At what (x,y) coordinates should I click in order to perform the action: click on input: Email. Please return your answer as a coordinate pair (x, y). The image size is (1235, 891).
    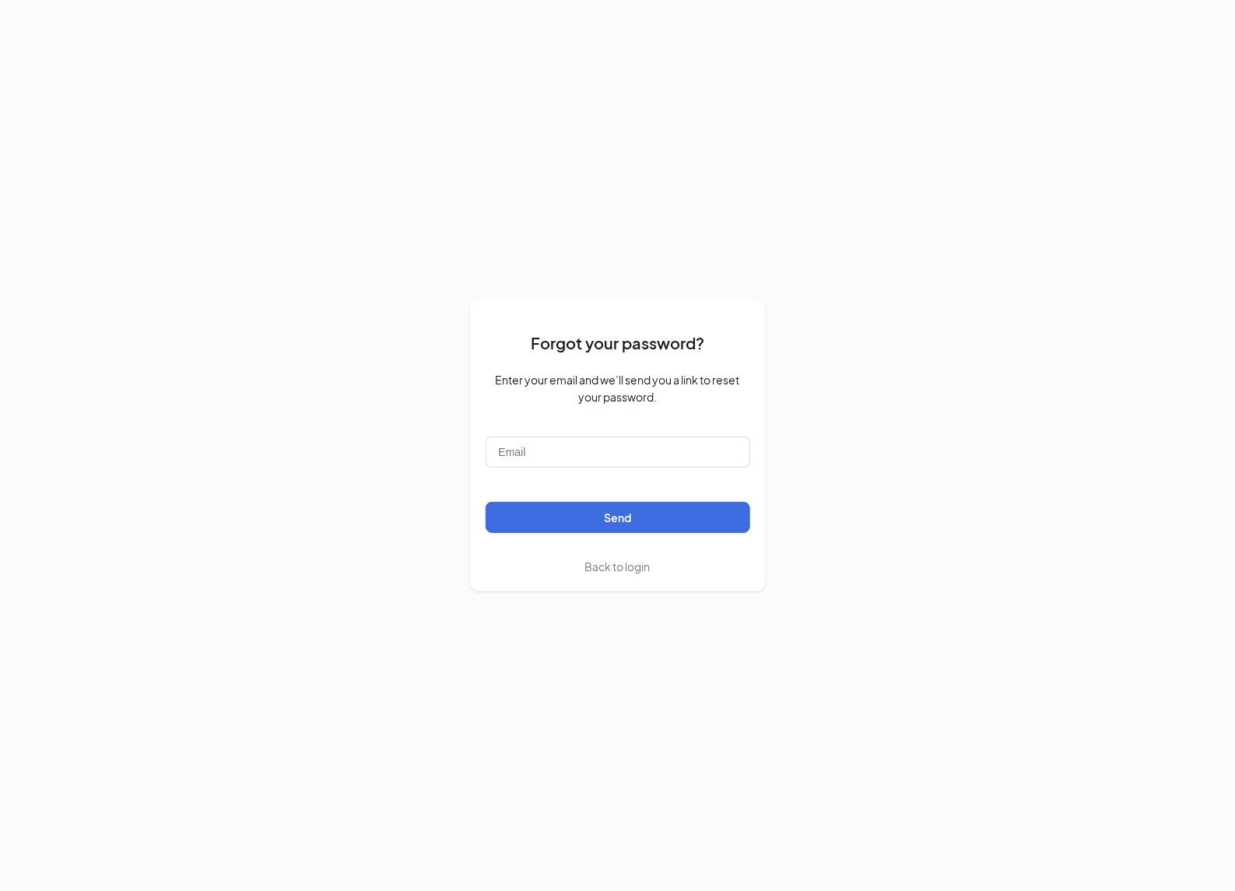
    Looking at the image, I should click on (618, 452).